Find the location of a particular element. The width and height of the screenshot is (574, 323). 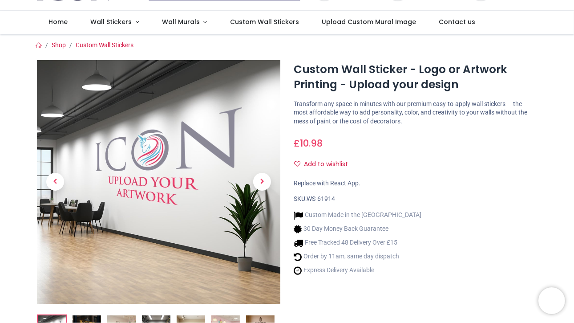

span: Custom Wall Stickers is located at coordinates (264, 22).